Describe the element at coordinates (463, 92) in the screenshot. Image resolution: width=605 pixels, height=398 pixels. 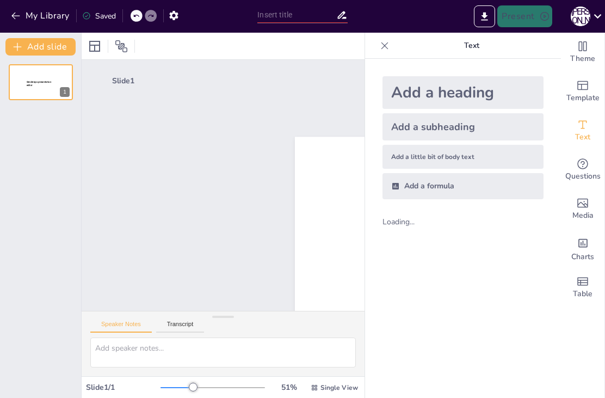
I see `div: Add a heading` at that location.